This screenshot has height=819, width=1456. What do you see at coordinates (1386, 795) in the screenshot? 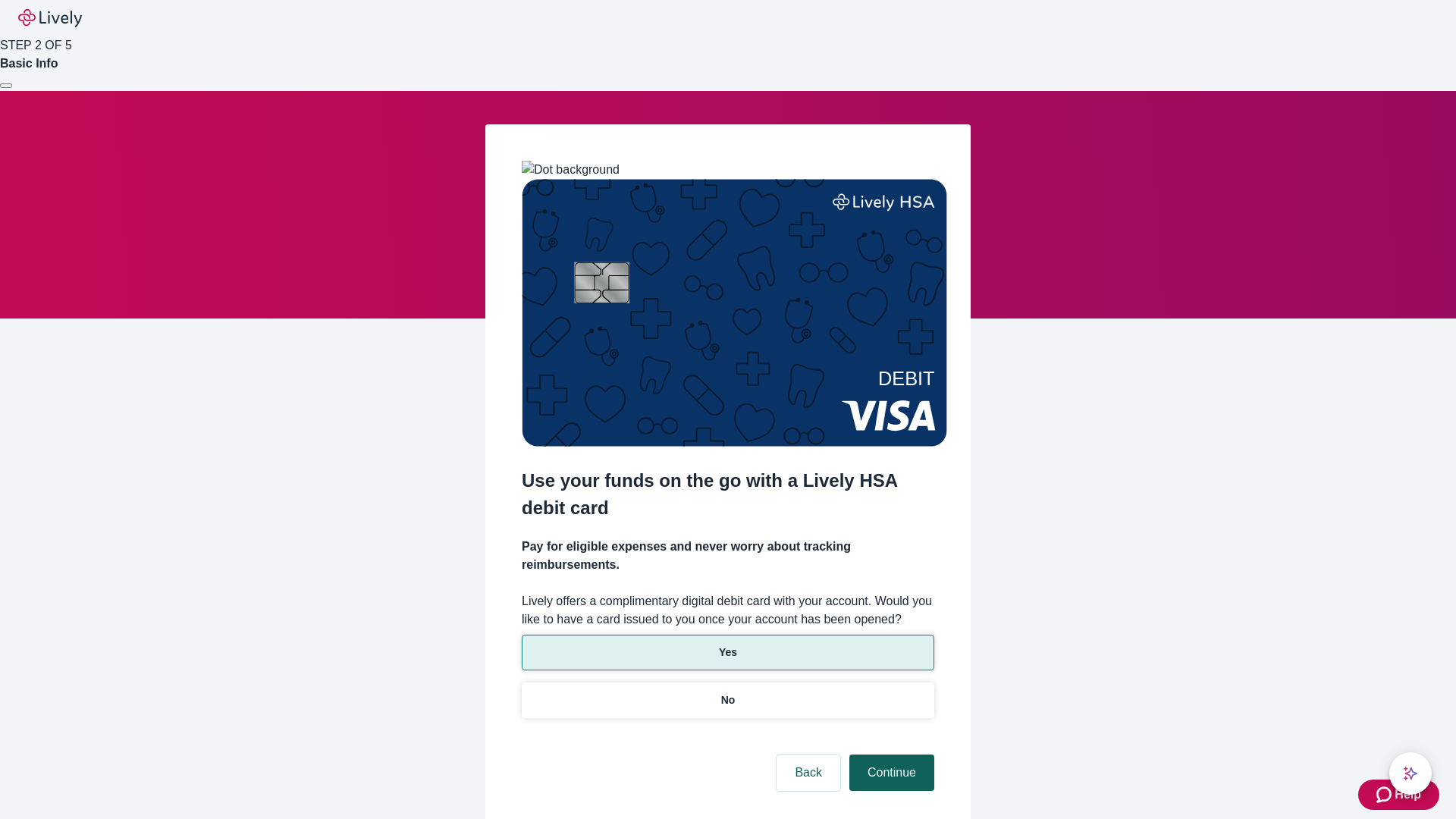
I see `svg: Zendesk support icon` at bounding box center [1386, 795].